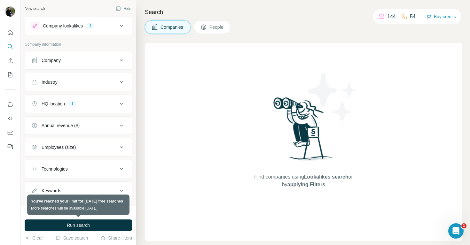  What do you see at coordinates (78, 82) in the screenshot?
I see `button: Industry` at bounding box center [78, 82].